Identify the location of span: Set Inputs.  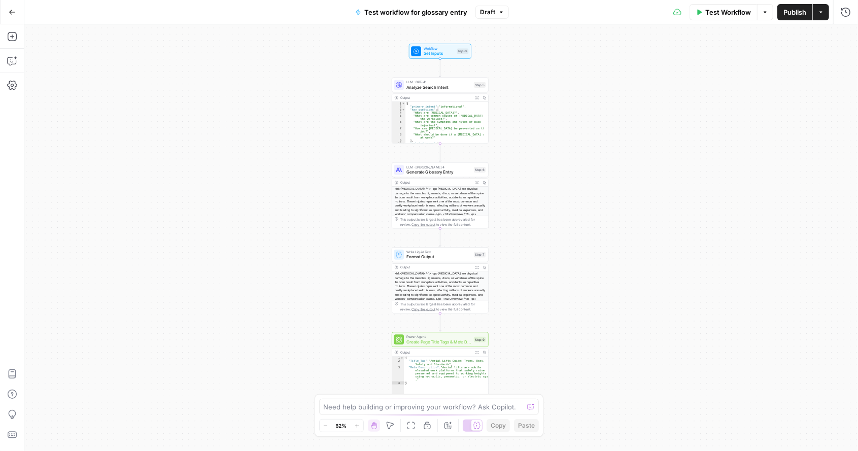
(439, 53).